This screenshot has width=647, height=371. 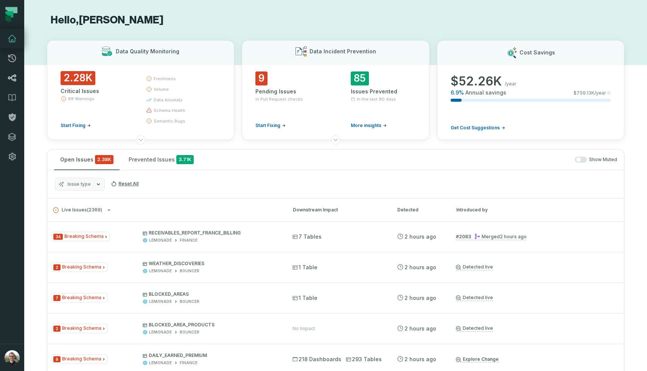 I want to click on span: 218 Dashboards, so click(x=316, y=359).